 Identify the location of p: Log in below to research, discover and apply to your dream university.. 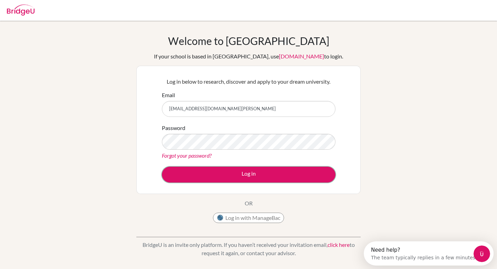
(249, 82).